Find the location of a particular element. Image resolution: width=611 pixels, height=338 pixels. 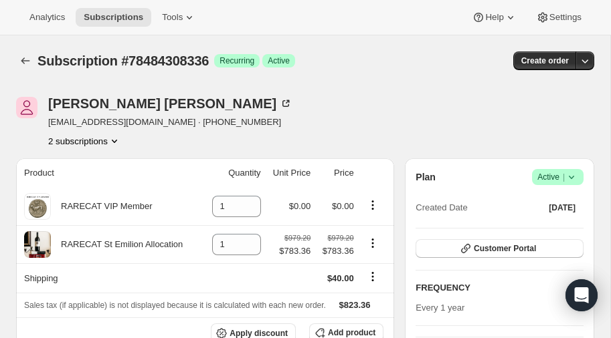

span: $40.00 is located at coordinates (340, 278).